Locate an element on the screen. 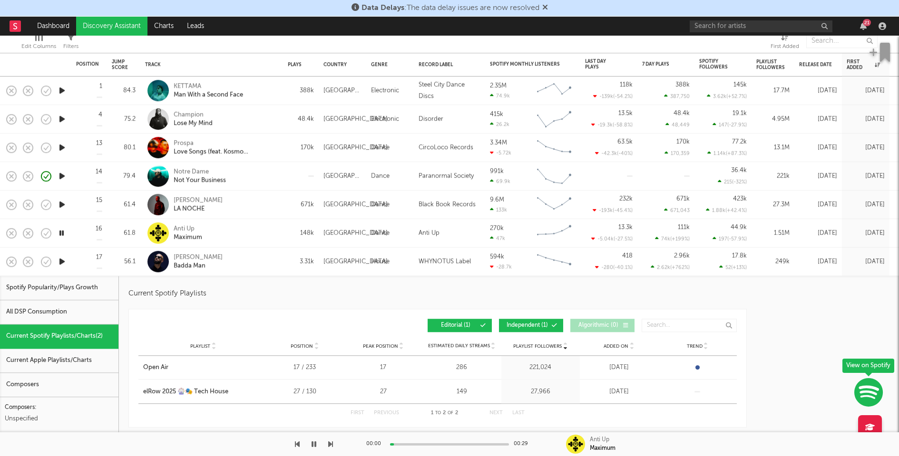 The image size is (899, 456). button: 21 is located at coordinates (863, 26).